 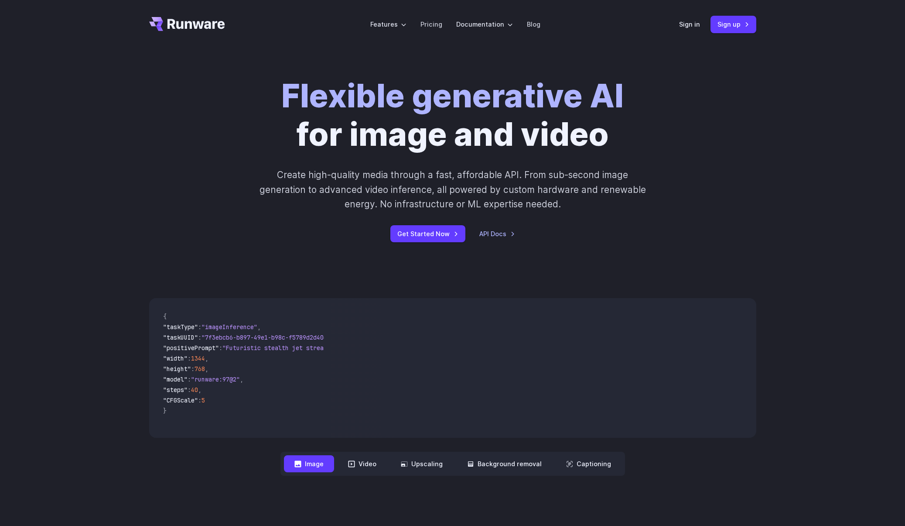 What do you see at coordinates (181, 400) in the screenshot?
I see `span: "CFGScale"` at bounding box center [181, 400].